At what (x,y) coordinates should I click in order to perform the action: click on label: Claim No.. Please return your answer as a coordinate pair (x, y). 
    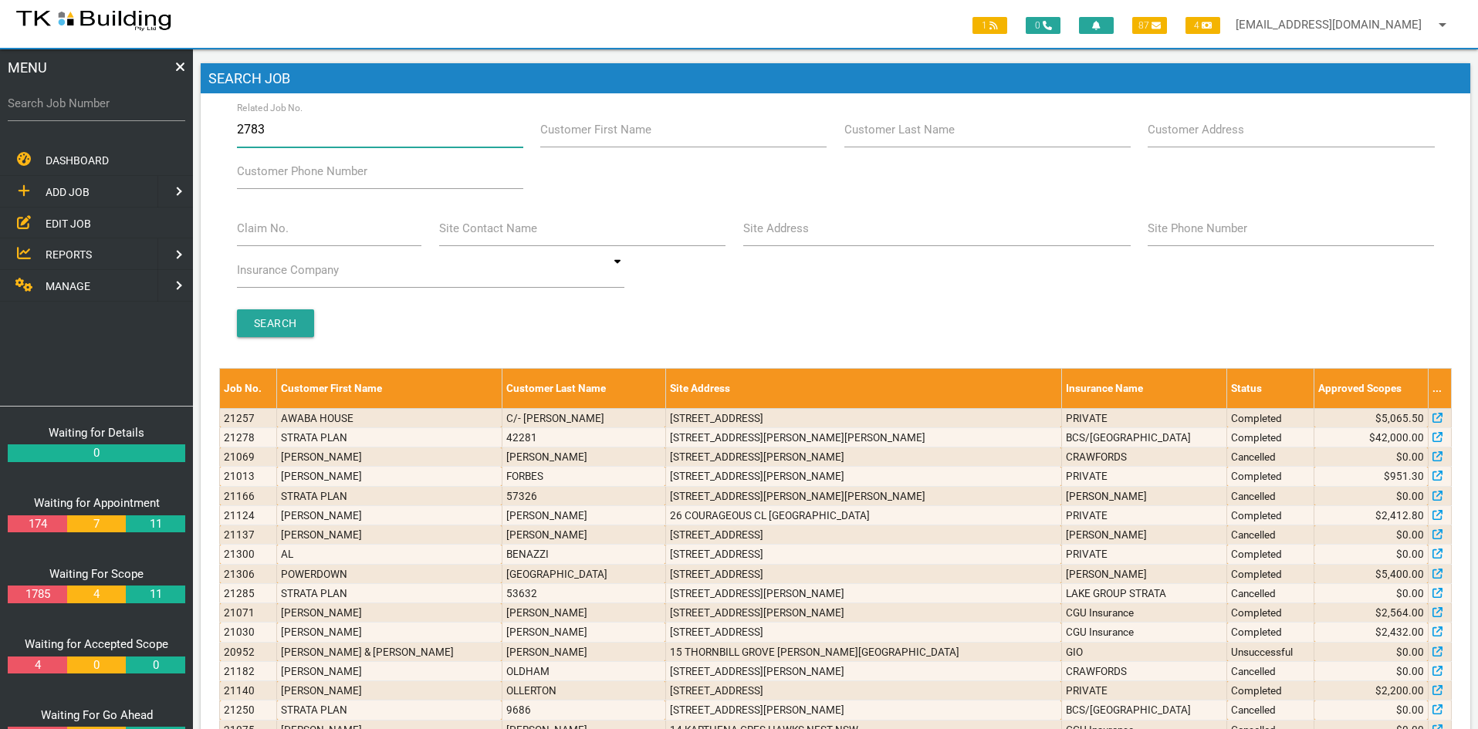
    Looking at the image, I should click on (262, 228).